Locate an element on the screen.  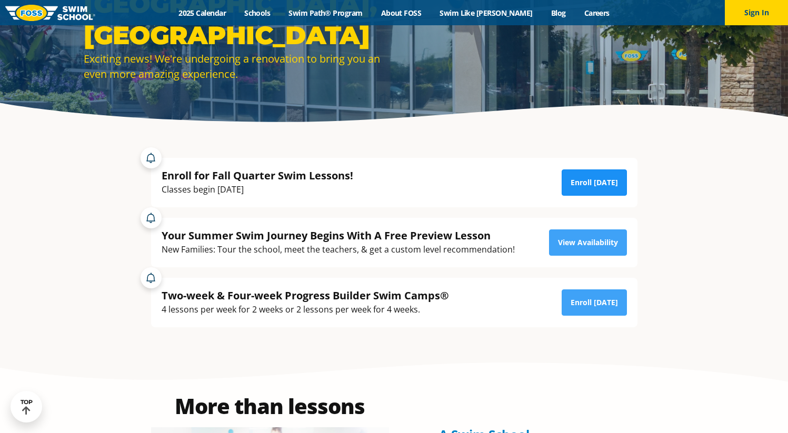
a: Careers is located at coordinates (596, 13).